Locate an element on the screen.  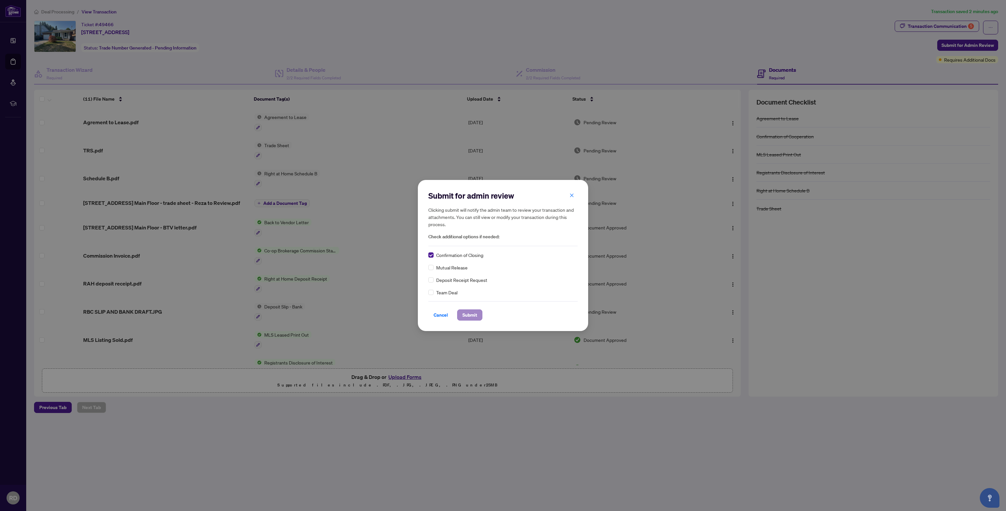
button: Cancel is located at coordinates (441, 315).